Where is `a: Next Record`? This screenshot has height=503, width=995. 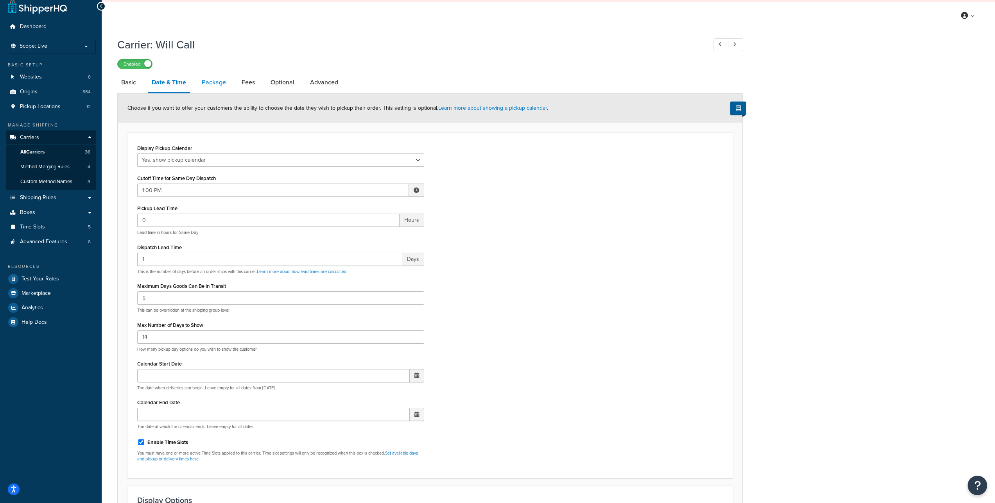 a: Next Record is located at coordinates (735, 45).